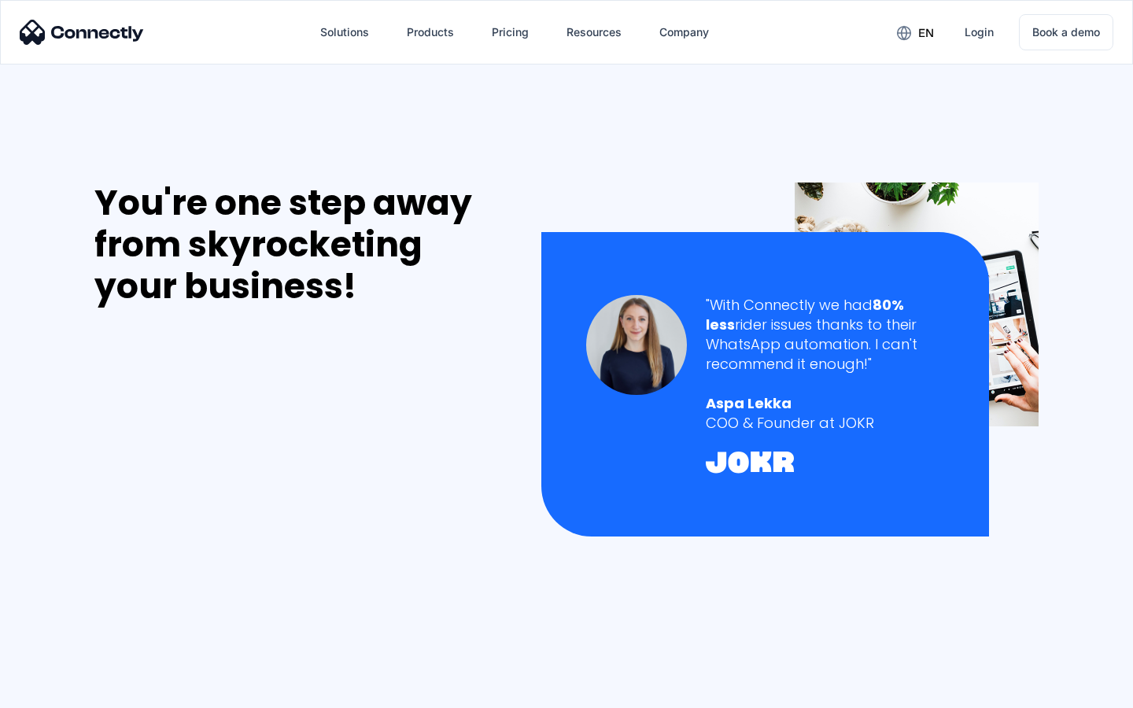  What do you see at coordinates (55, 691) in the screenshot?
I see `aside: Language selected: English` at bounding box center [55, 691].